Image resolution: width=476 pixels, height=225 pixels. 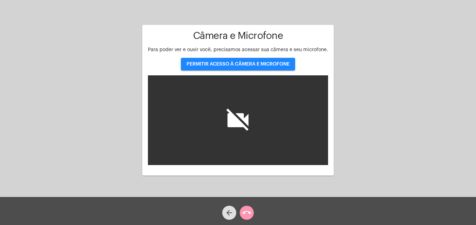 I want to click on mat-icon: call_end, so click(x=247, y=213).